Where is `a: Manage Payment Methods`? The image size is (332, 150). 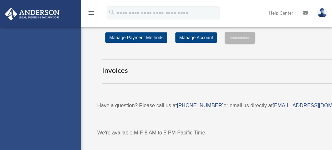
a: Manage Payment Methods is located at coordinates (136, 38).